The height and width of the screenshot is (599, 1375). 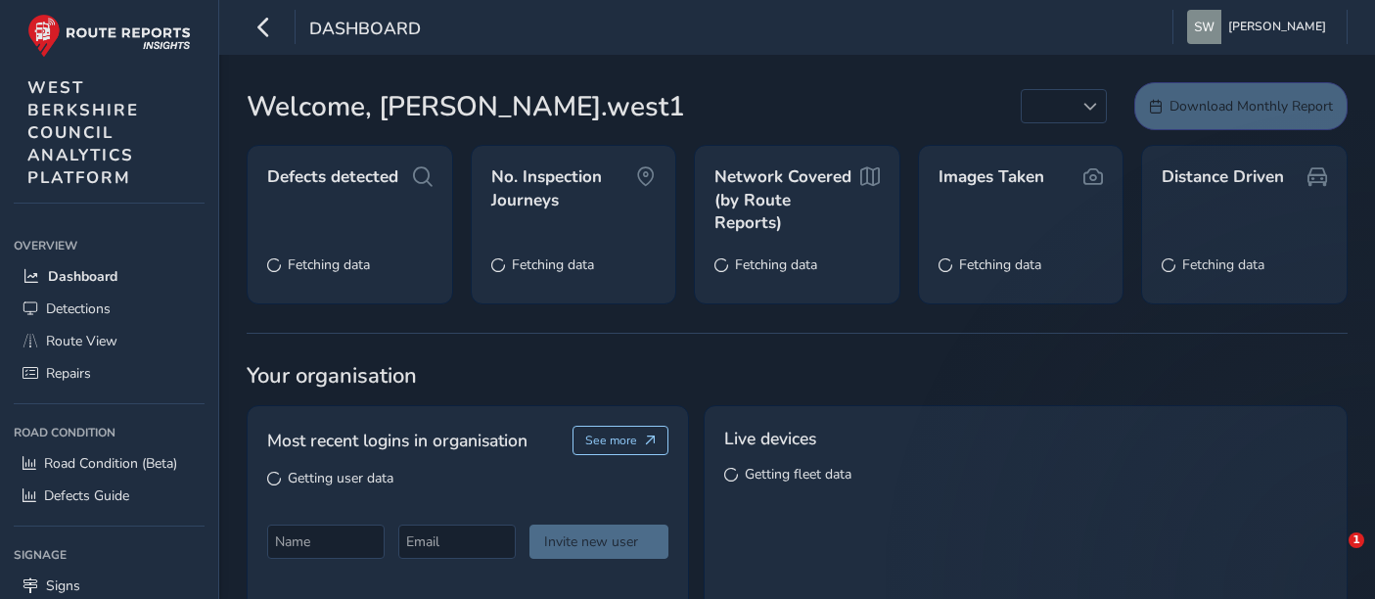 I want to click on button: See more, so click(x=621, y=440).